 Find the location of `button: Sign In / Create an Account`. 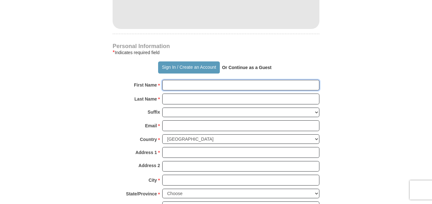

button: Sign In / Create an Account is located at coordinates (189, 67).